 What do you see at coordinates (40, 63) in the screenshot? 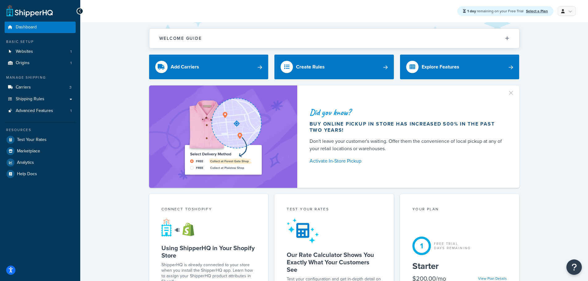
I see `a: Origins1` at bounding box center [40, 63].